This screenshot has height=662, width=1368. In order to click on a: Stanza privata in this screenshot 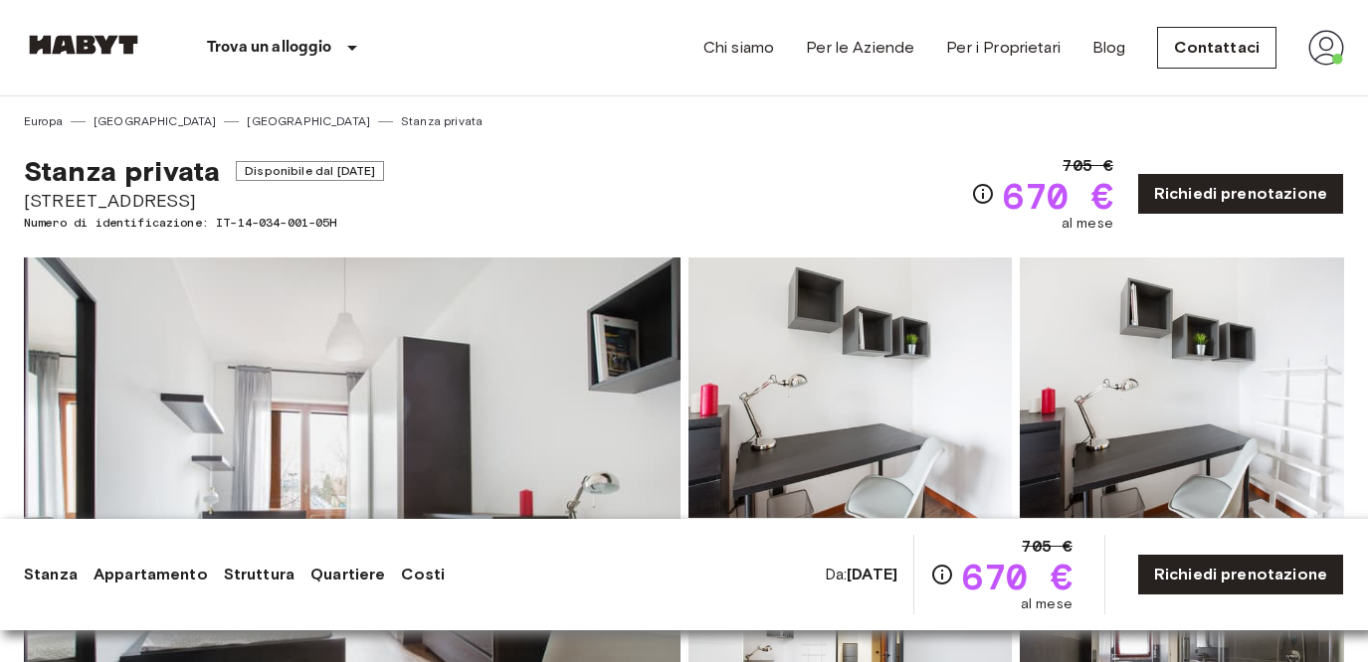, I will do `click(442, 121)`.